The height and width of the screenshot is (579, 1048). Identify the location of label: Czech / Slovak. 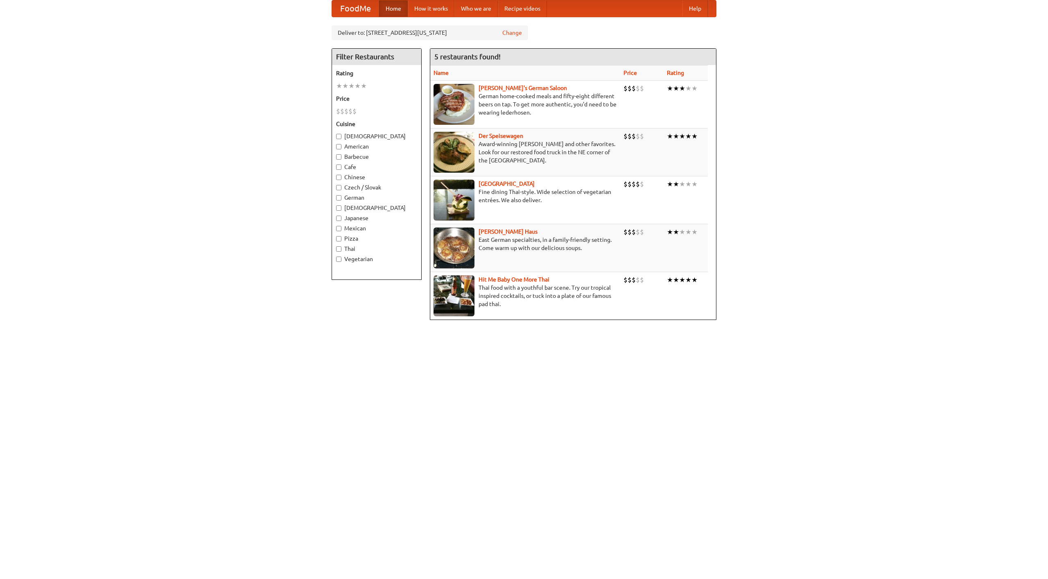
(377, 187).